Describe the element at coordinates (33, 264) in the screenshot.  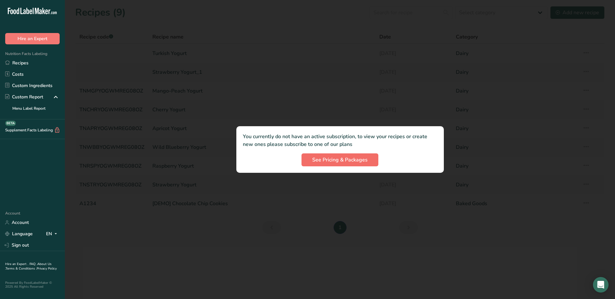
I see `a: FAQ .` at that location.